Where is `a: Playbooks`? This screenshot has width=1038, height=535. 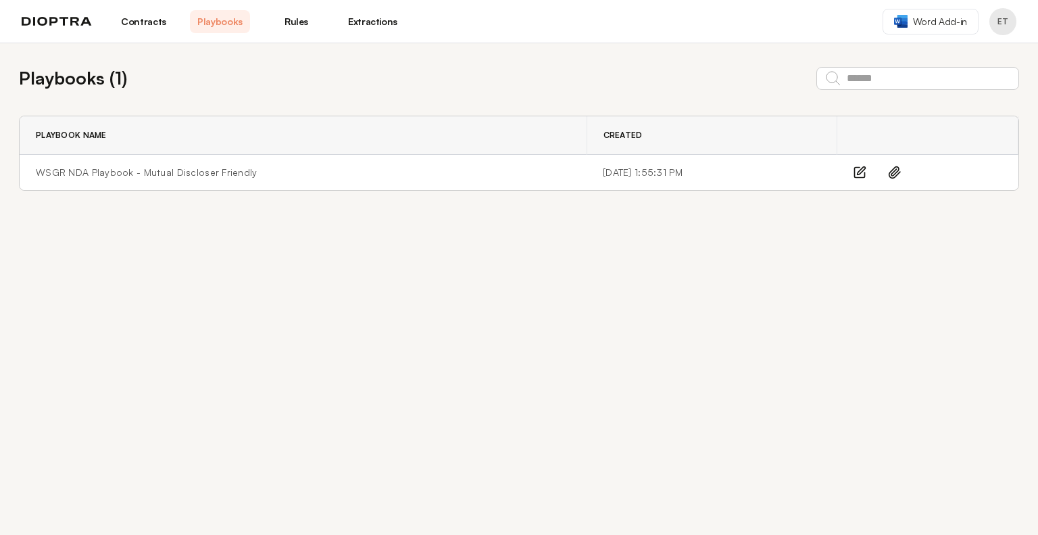
a: Playbooks is located at coordinates (220, 22).